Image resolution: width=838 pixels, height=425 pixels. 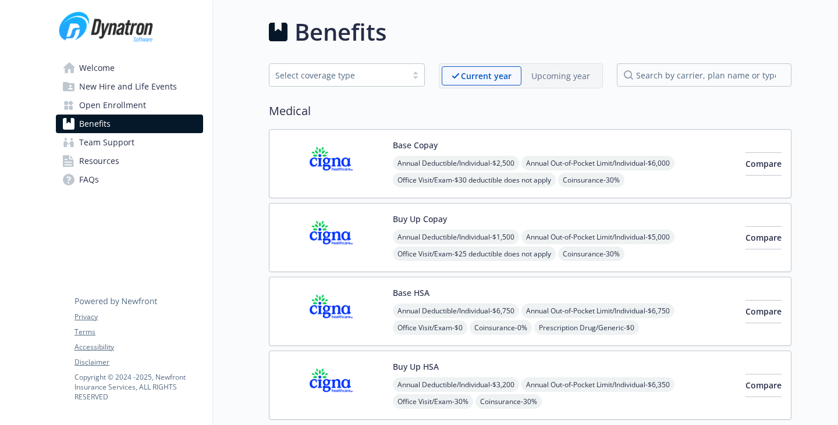 I want to click on span: Office Visit/Exam - $30 deductible does not apply, so click(x=474, y=180).